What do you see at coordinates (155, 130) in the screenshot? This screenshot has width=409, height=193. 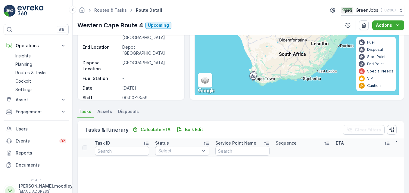 I see `p: Calculate ETA` at bounding box center [155, 130].